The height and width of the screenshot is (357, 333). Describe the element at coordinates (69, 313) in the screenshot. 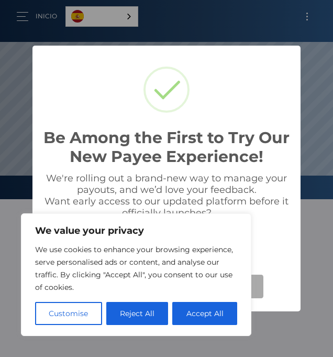

I see `button: Customise` at that location.